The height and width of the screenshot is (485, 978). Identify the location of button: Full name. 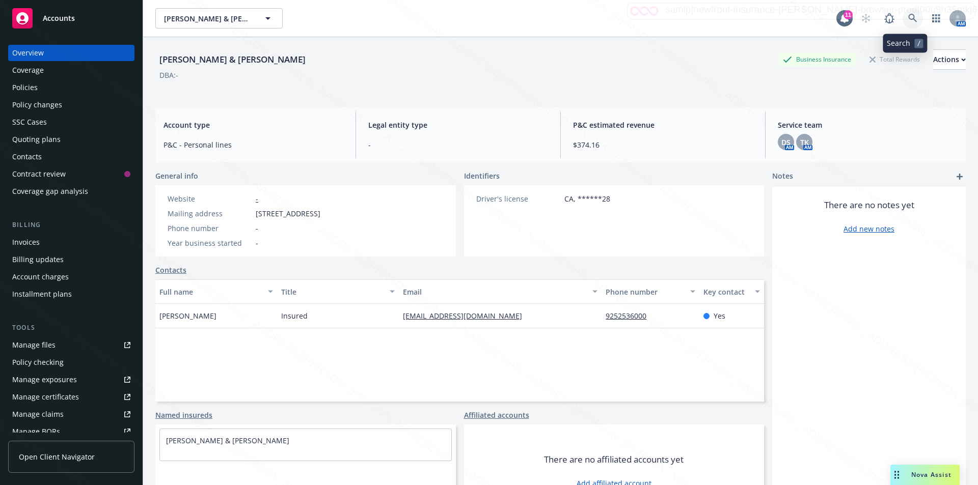
(216, 292).